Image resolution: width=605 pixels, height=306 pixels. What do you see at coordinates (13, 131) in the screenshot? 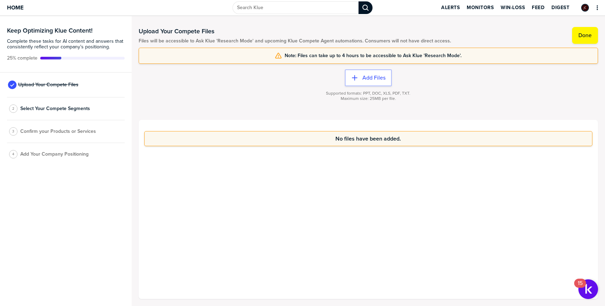
I see `span: 3` at bounding box center [13, 131].